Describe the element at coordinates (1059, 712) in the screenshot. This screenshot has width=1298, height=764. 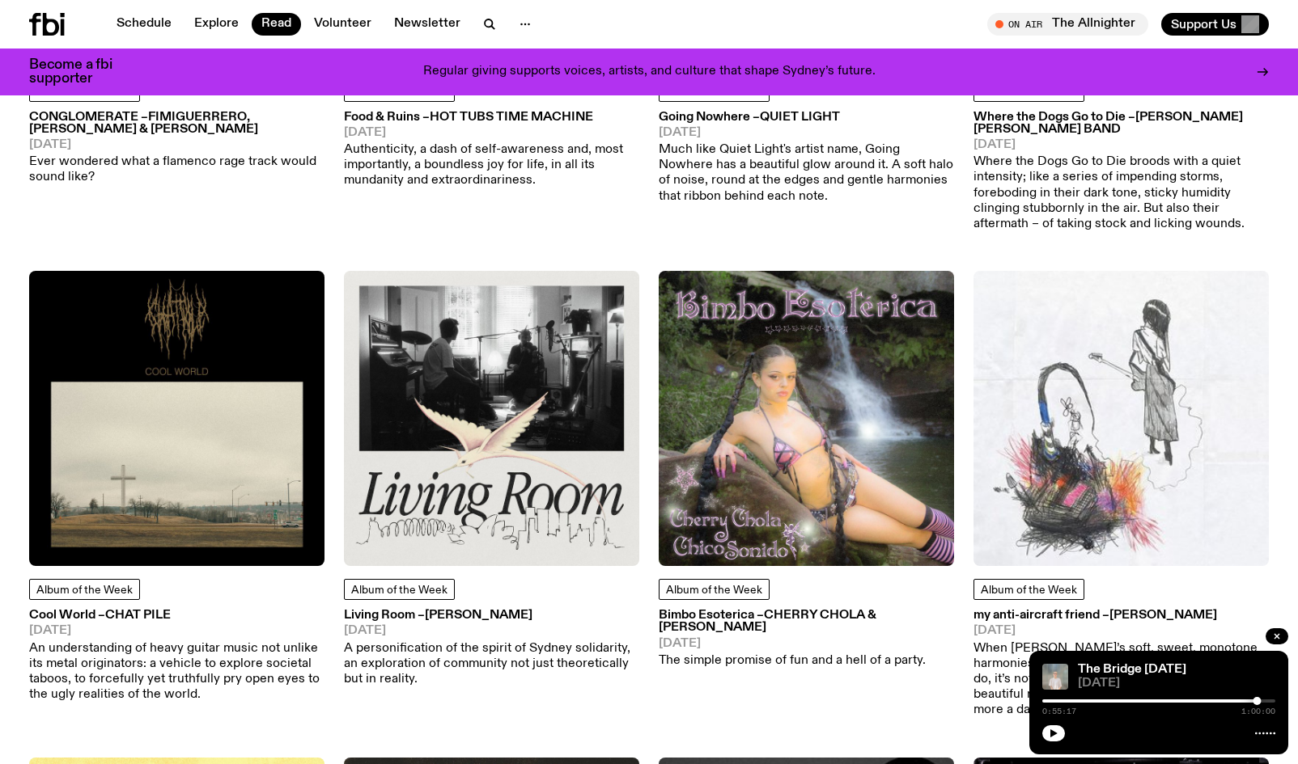
I see `span: 0:55:17` at that location.